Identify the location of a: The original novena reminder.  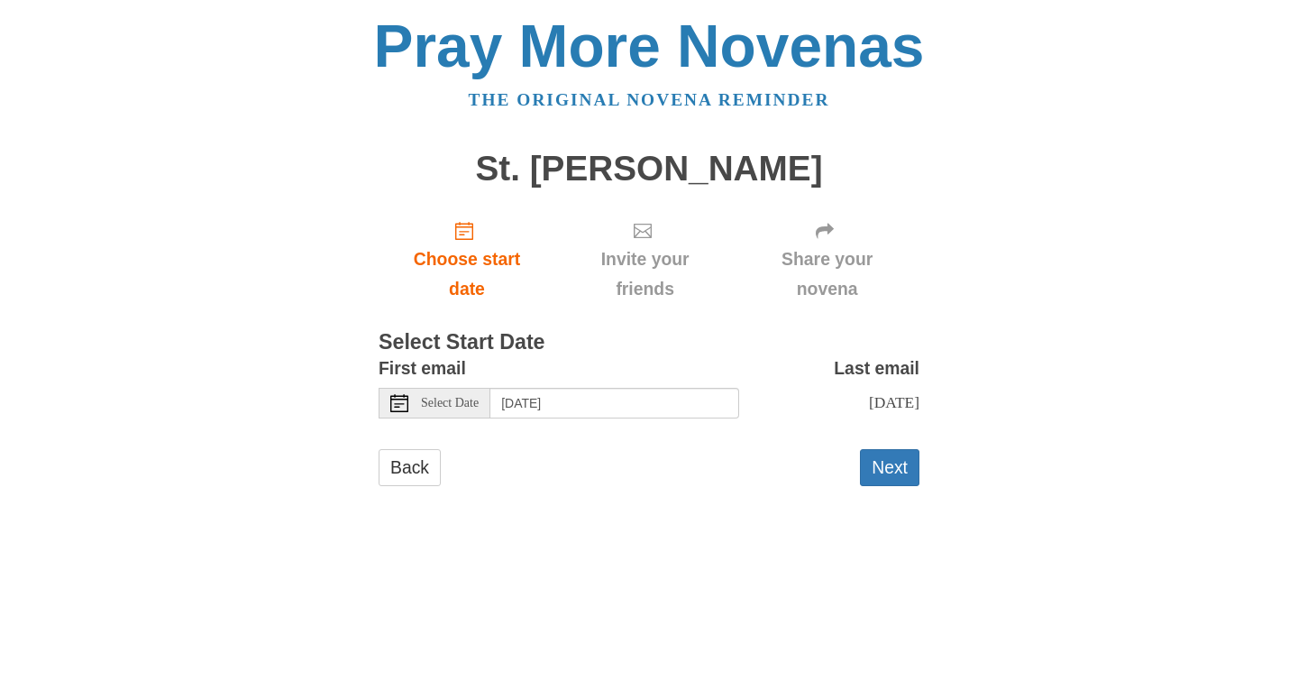
(649, 99).